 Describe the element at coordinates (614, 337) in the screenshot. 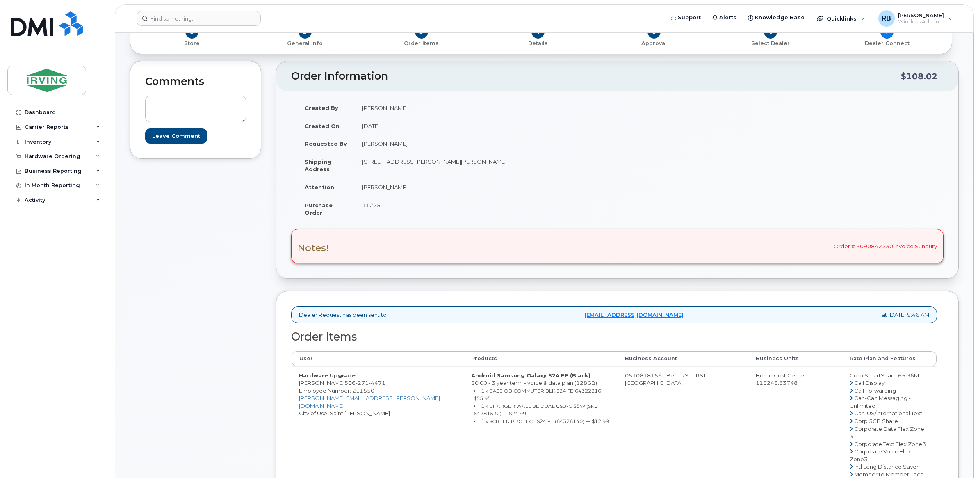

I see `h2: Order Items` at that location.